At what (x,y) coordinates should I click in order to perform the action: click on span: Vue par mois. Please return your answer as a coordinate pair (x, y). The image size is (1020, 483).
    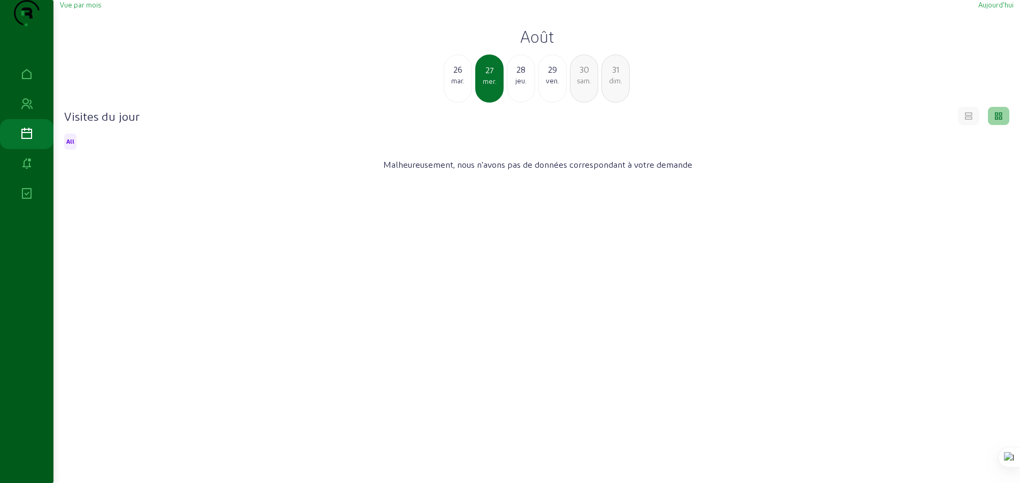
    Looking at the image, I should click on (80, 4).